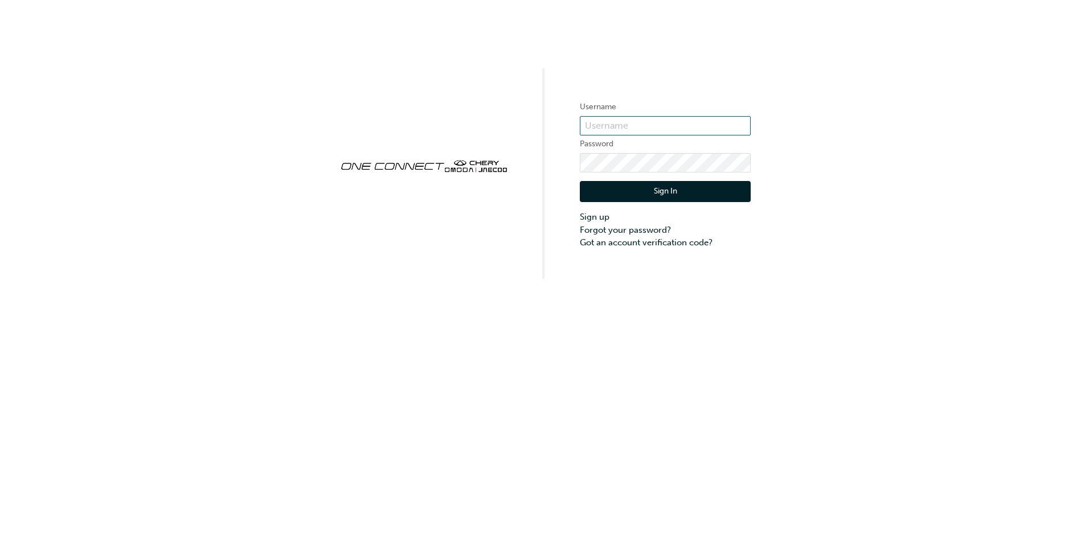 The height and width of the screenshot is (543, 1089). I want to click on label: Username, so click(665, 107).